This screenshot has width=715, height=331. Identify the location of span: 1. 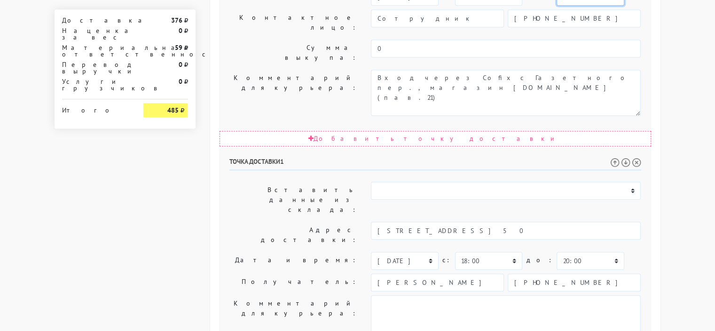
(282, 161).